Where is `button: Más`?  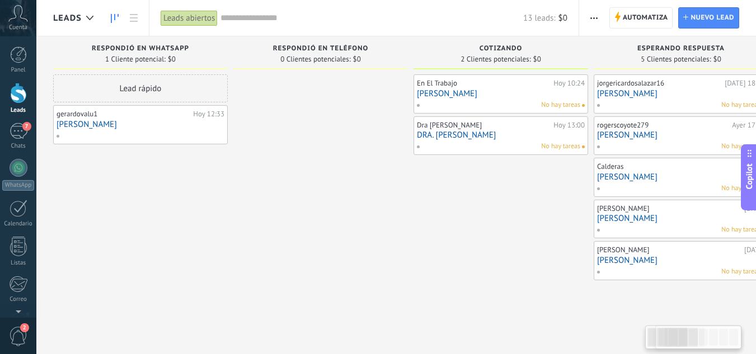
button: Más is located at coordinates (594, 18).